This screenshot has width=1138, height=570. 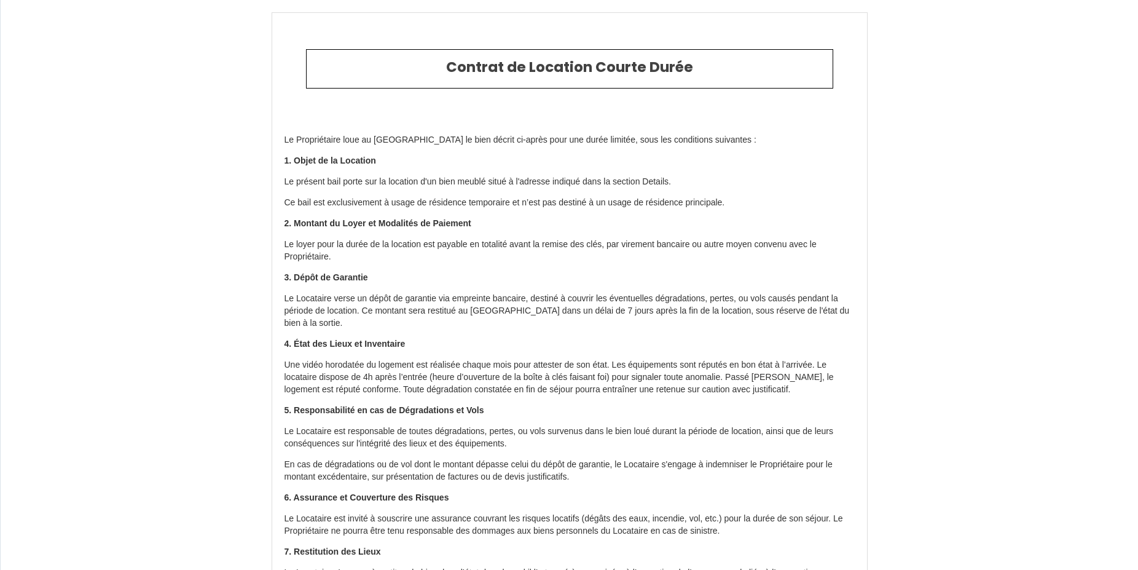 I want to click on strong: 1. Objet de la Location, so click(x=330, y=160).